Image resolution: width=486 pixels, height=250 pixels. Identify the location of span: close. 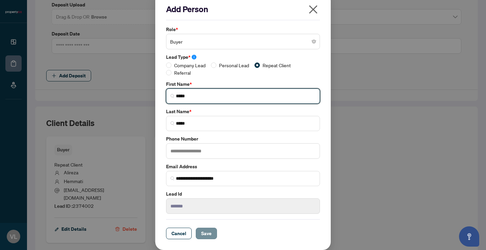
(313, 9).